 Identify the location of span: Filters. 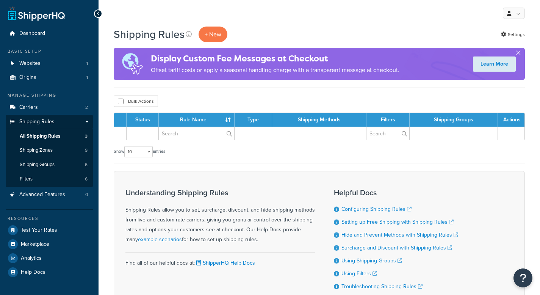
(26, 179).